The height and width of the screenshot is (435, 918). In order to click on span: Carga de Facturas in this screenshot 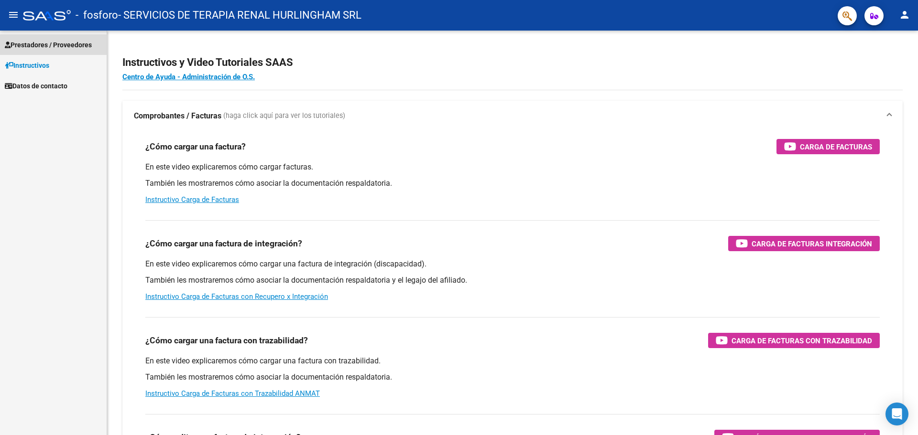, I will do `click(835, 147)`.